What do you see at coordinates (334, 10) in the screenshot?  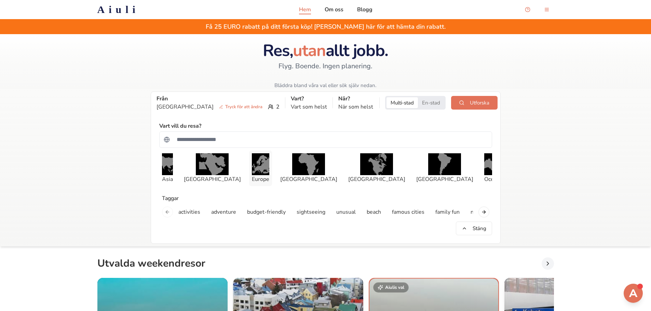 I see `p: Om oss` at bounding box center [334, 10].